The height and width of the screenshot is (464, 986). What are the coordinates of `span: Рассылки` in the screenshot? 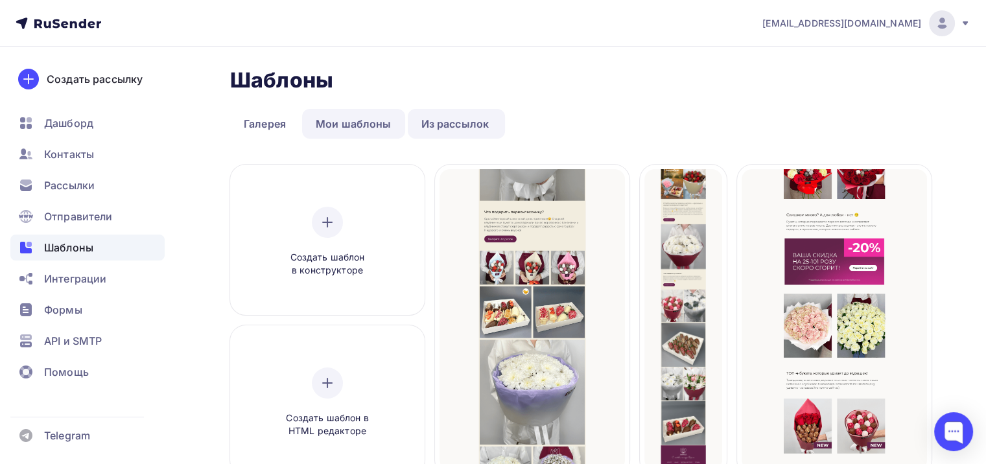 It's located at (69, 185).